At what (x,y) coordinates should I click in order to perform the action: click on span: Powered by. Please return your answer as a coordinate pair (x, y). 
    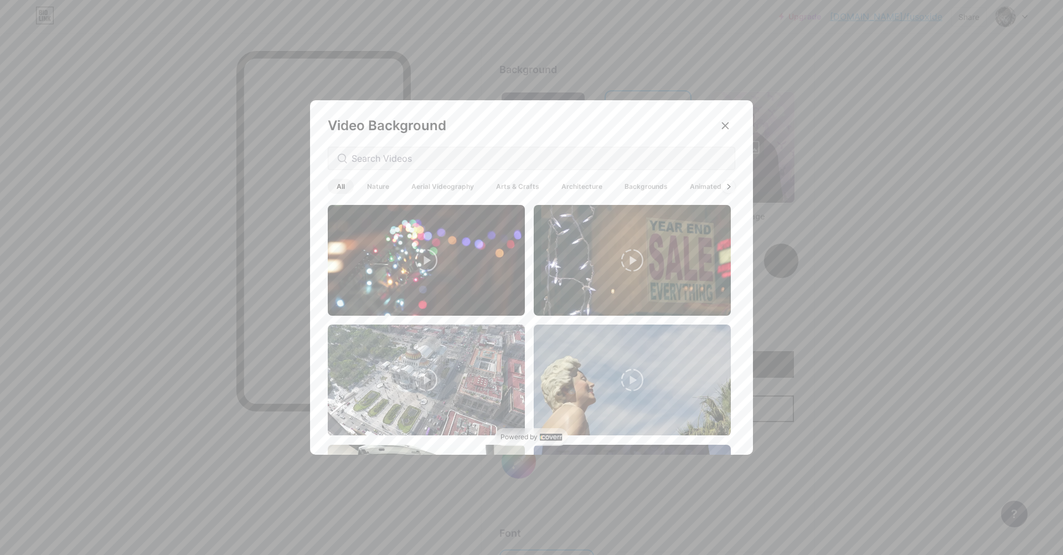
    Looking at the image, I should click on (519, 437).